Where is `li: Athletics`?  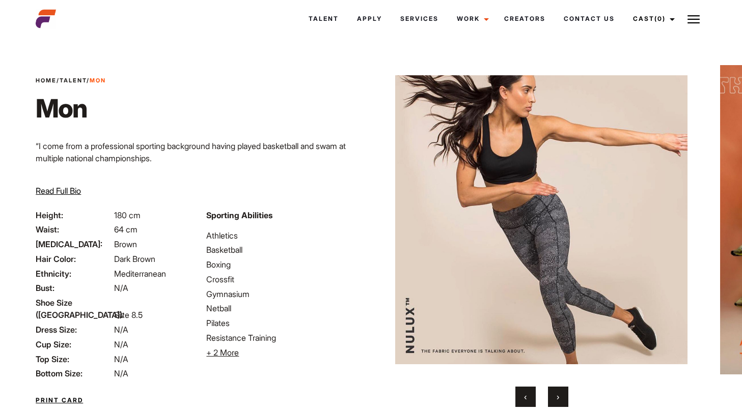 li: Athletics is located at coordinates (285, 236).